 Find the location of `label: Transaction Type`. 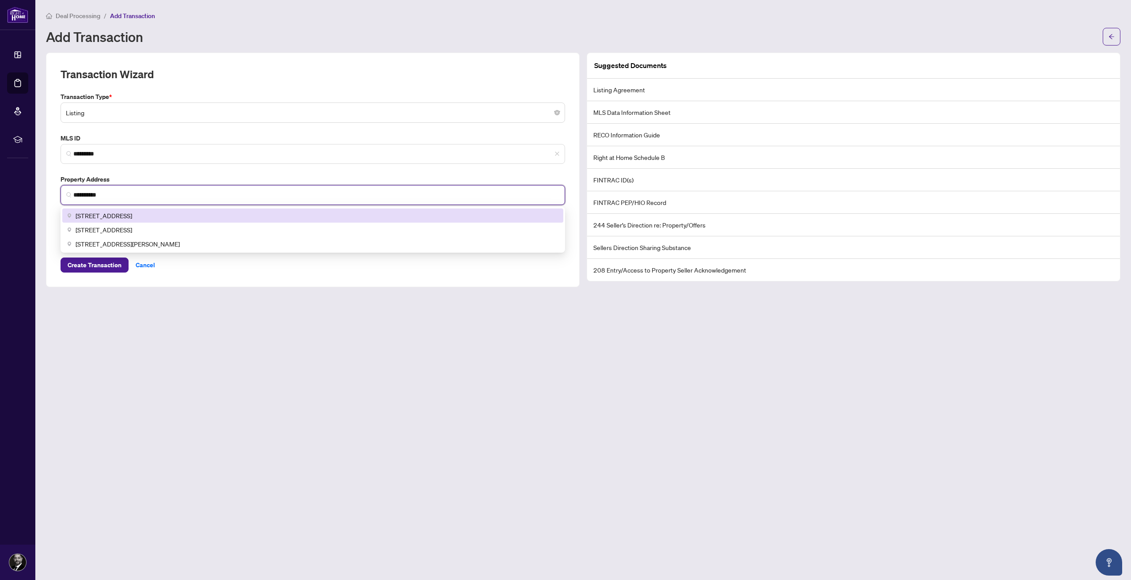

label: Transaction Type is located at coordinates (313, 97).